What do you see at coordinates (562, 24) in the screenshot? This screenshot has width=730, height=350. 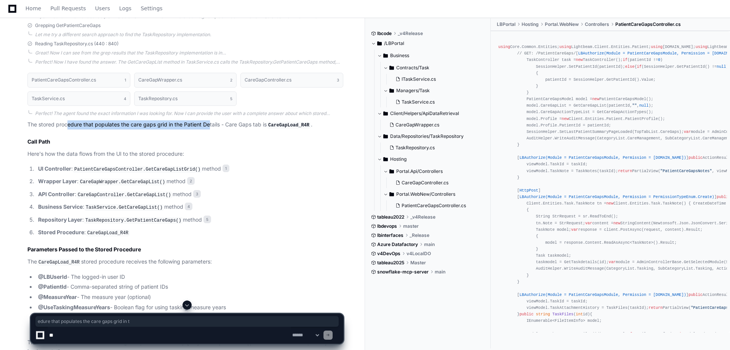 I see `span: Portal.WebNew` at bounding box center [562, 24].